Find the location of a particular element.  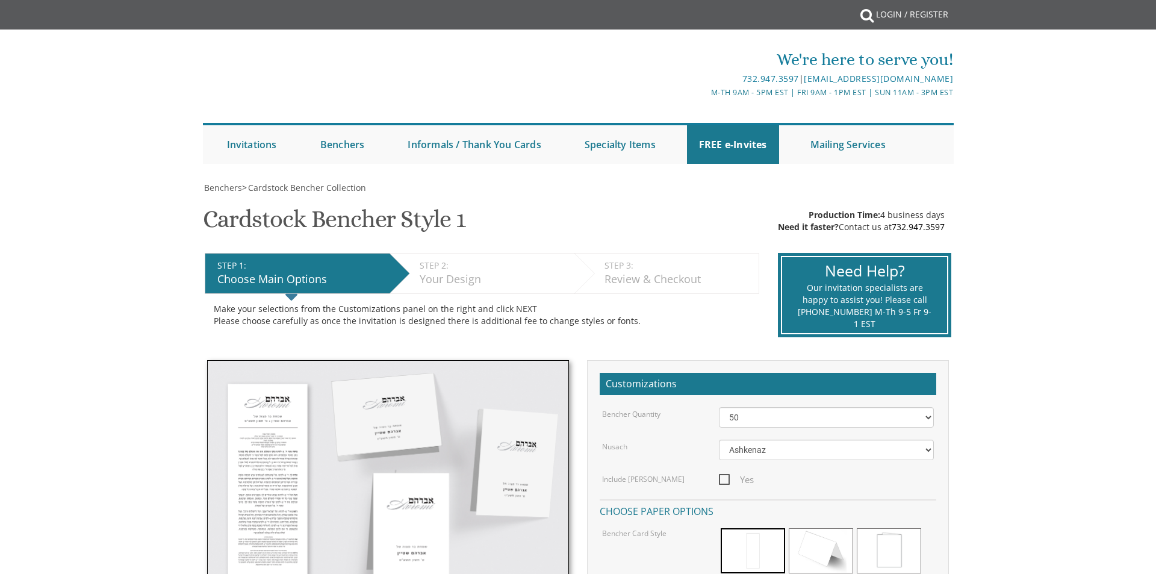

div: STEP 2: is located at coordinates (494, 266).